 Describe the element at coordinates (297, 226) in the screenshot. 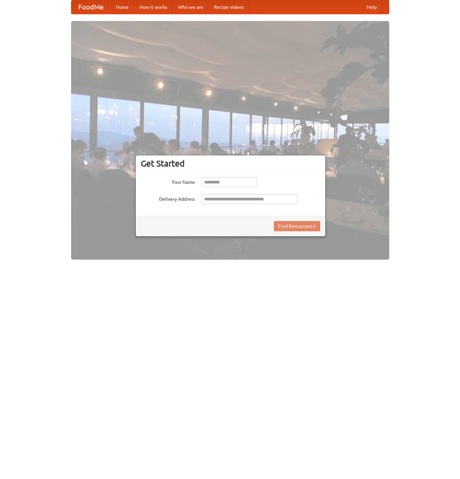

I see `button: Find Restaurants!` at that location.